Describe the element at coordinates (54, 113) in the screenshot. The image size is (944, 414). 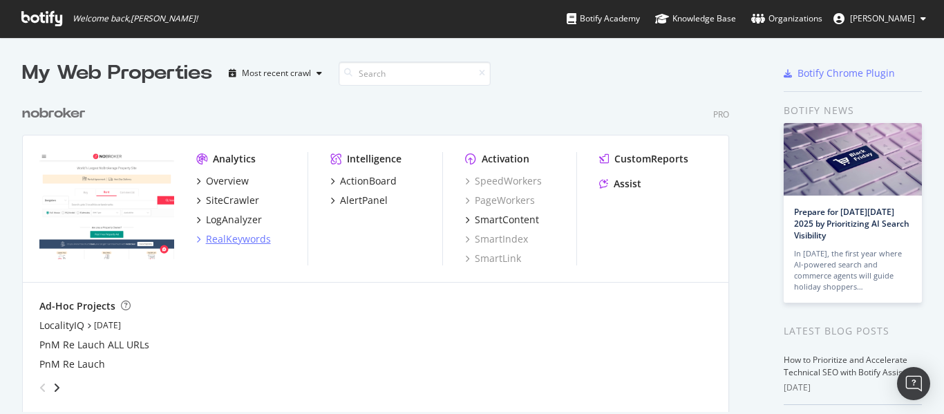
I see `div: nobroker` at that location.